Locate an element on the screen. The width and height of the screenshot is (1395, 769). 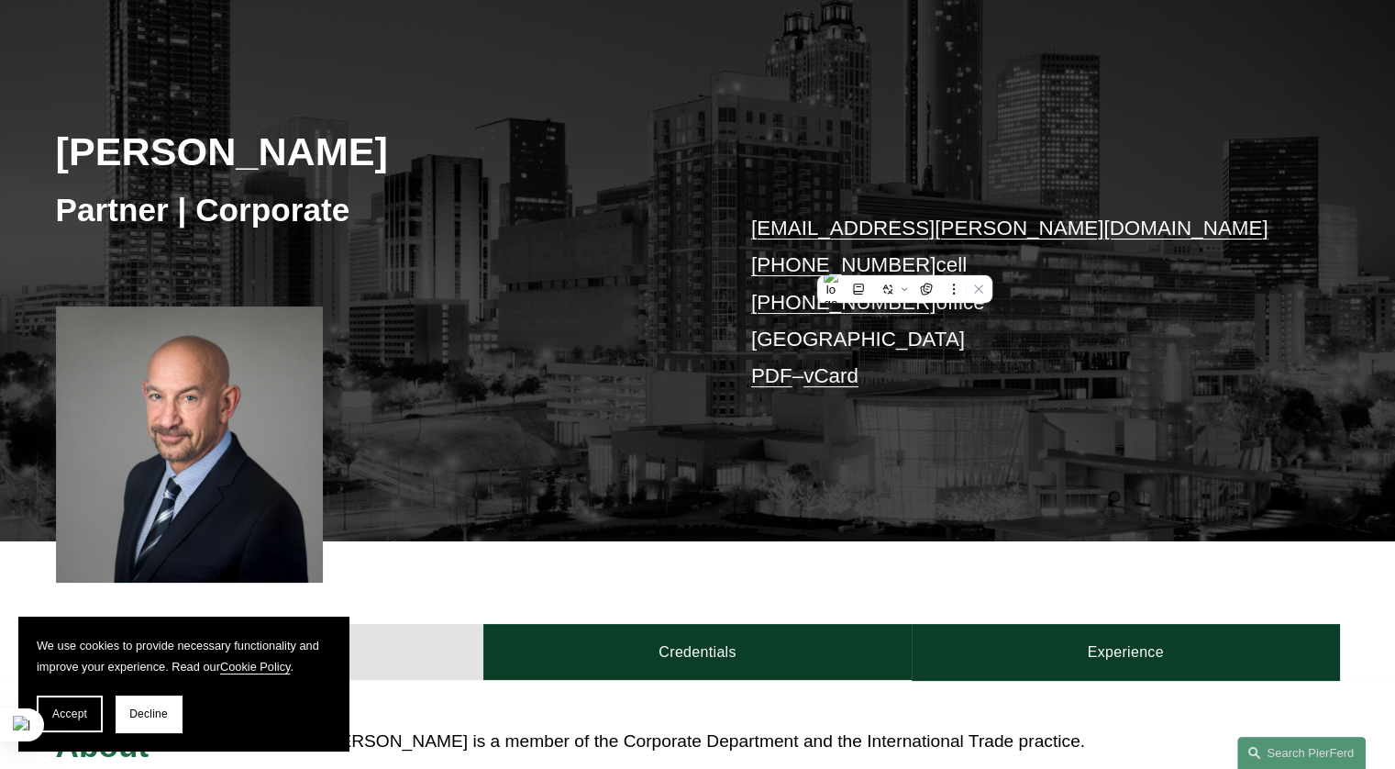
button: Accept is located at coordinates (70, 714).